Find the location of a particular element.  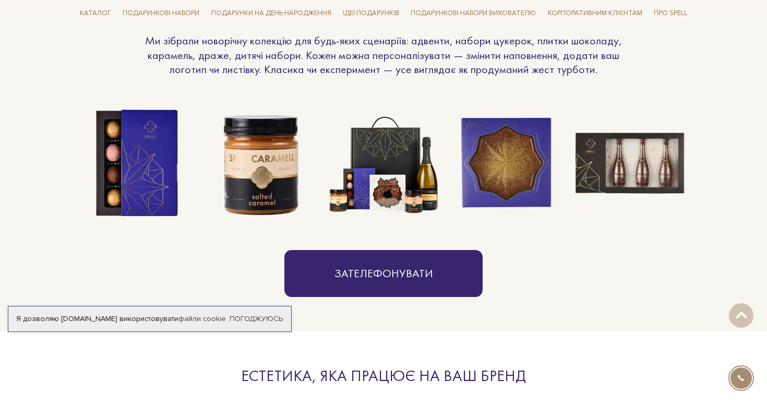

a: Погоджуюсь is located at coordinates (256, 319).